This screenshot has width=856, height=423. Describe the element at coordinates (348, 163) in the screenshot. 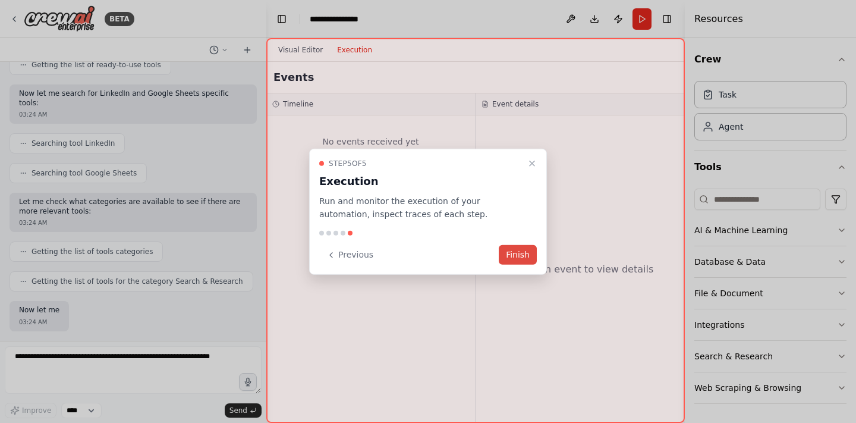

I see `span: Step 5 of 5` at that location.